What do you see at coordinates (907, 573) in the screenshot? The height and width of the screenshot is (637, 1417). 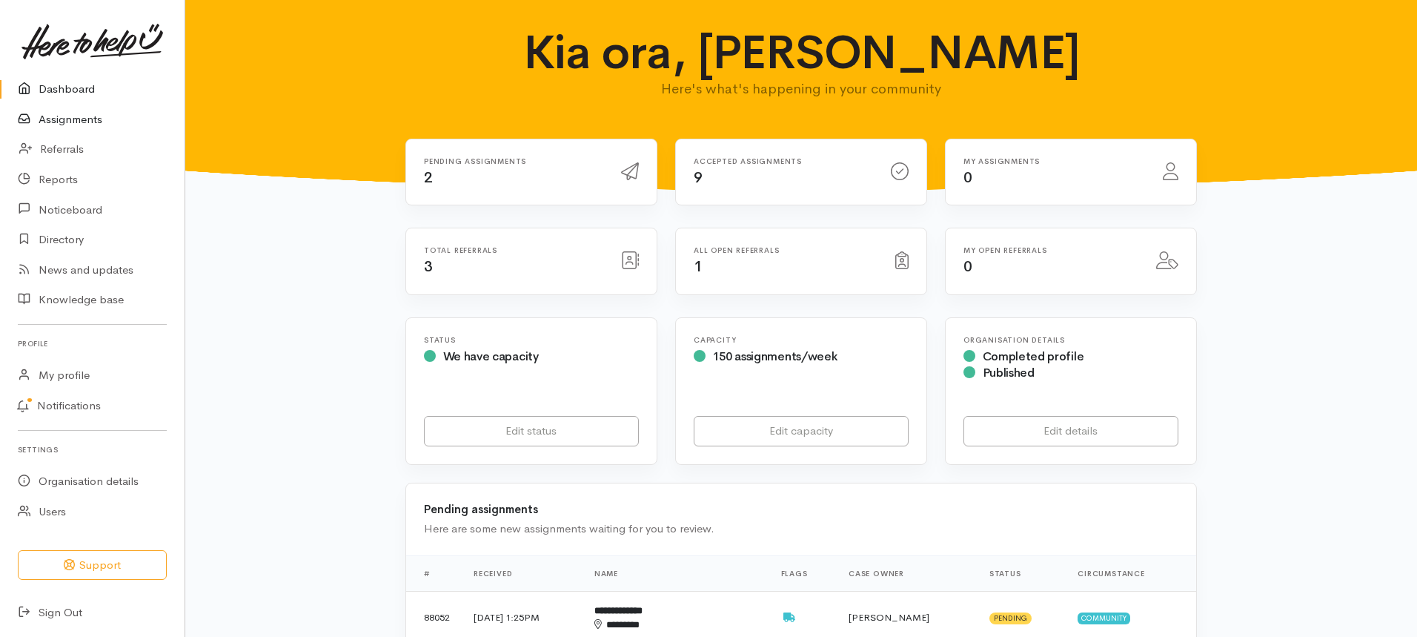 I see `th: Case Owner` at bounding box center [907, 573].